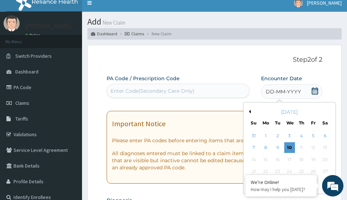 Image resolution: width=347 pixels, height=200 pixels. What do you see at coordinates (325, 148) in the screenshot?
I see `div: Not available Saturday, September 13th, 2025` at bounding box center [325, 148].